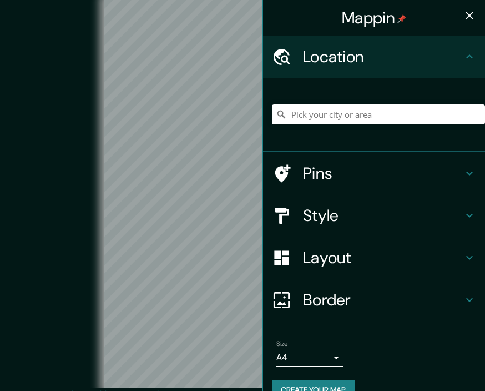 The width and height of the screenshot is (485, 391). Describe the element at coordinates (402, 19) in the screenshot. I see `img: pin-icon.png` at that location.